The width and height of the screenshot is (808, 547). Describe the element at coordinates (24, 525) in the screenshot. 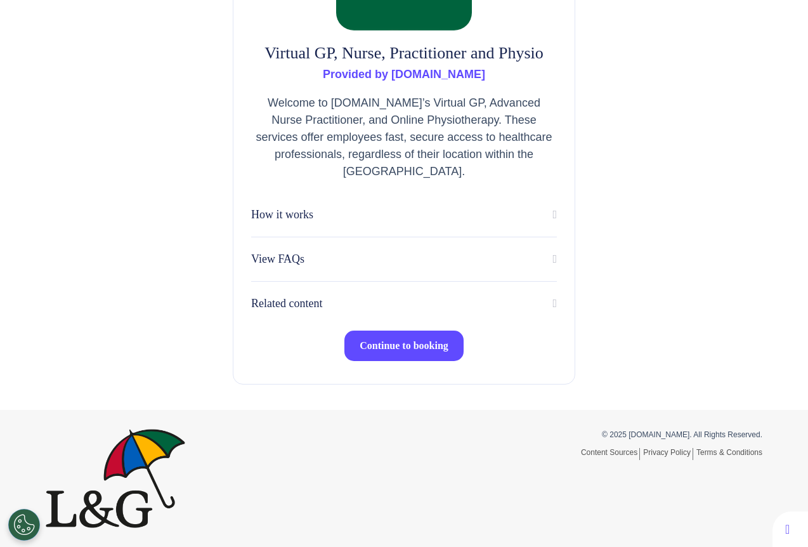

I see `button: Open Preferences` at that location.